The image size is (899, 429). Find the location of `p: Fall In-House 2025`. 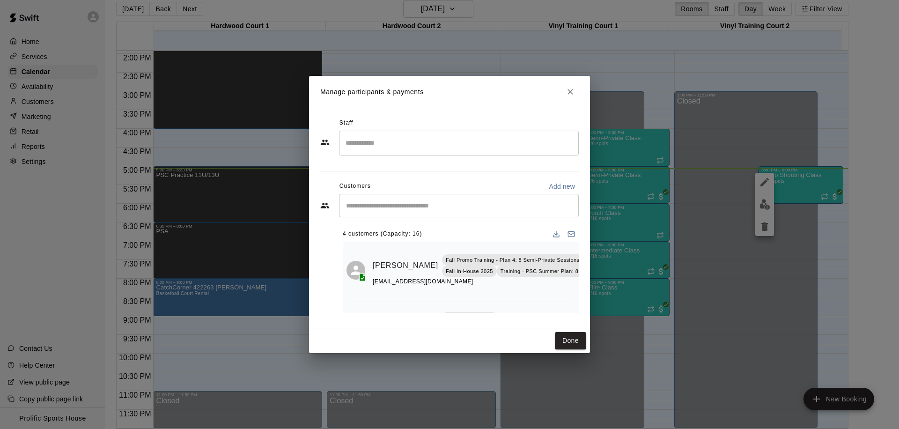

p: Fall In-House 2025 is located at coordinates (469, 271).